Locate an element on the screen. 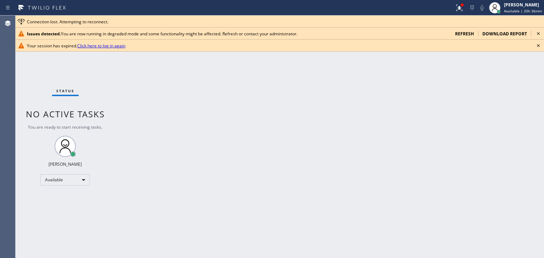 The height and width of the screenshot is (258, 544). a: Click here to log in again is located at coordinates (101, 46).